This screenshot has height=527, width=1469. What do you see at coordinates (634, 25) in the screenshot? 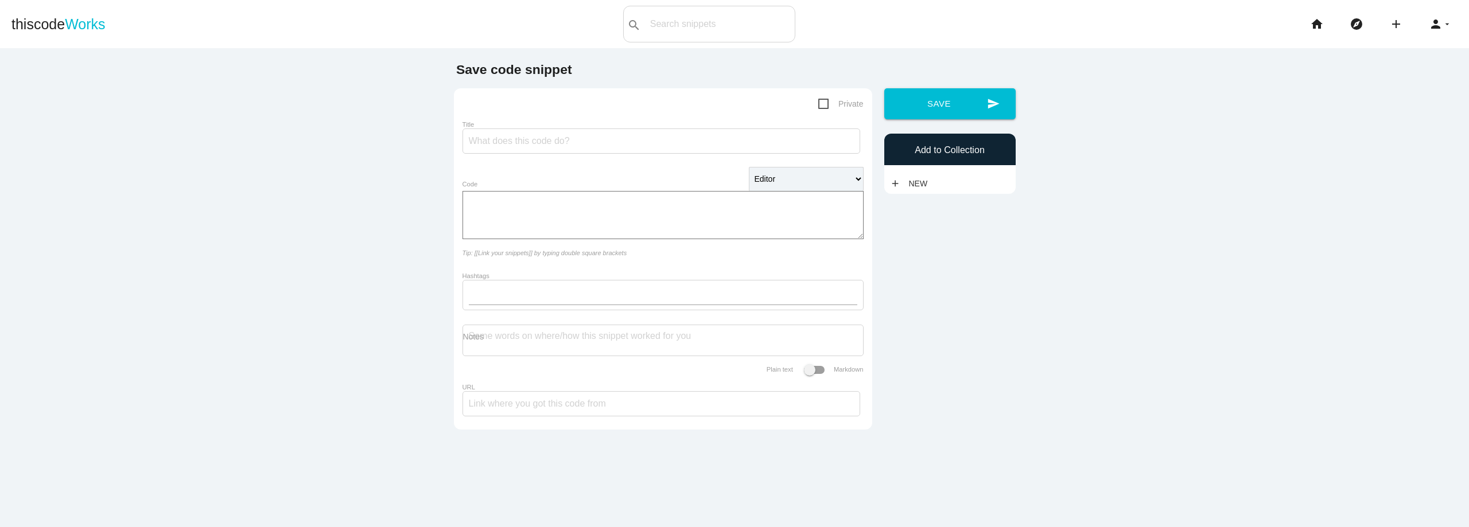
I see `i: search` at bounding box center [634, 25].